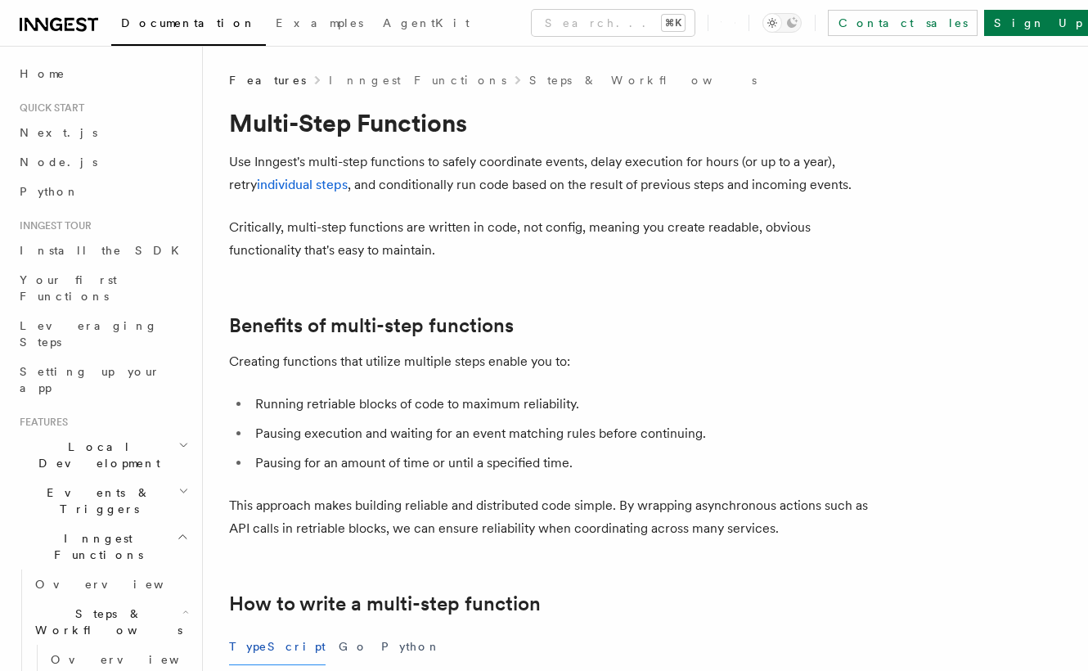 The height and width of the screenshot is (671, 1088). Describe the element at coordinates (104, 250) in the screenshot. I see `span: Install the SDK` at that location.